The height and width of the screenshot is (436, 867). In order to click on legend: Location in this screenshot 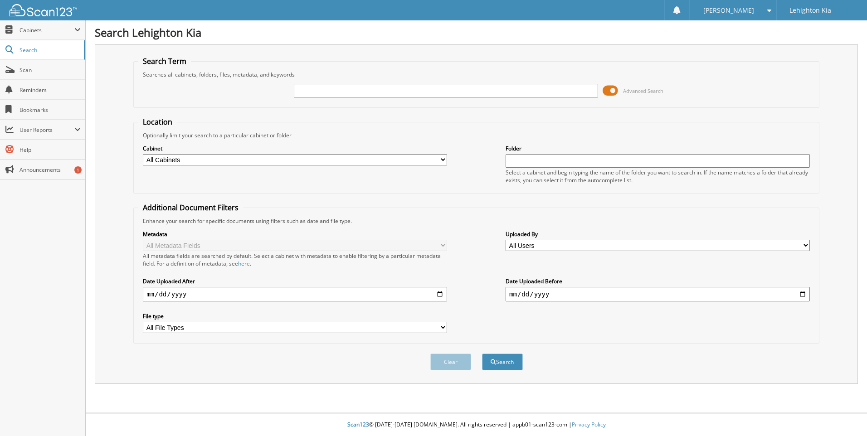, I will do `click(157, 122)`.